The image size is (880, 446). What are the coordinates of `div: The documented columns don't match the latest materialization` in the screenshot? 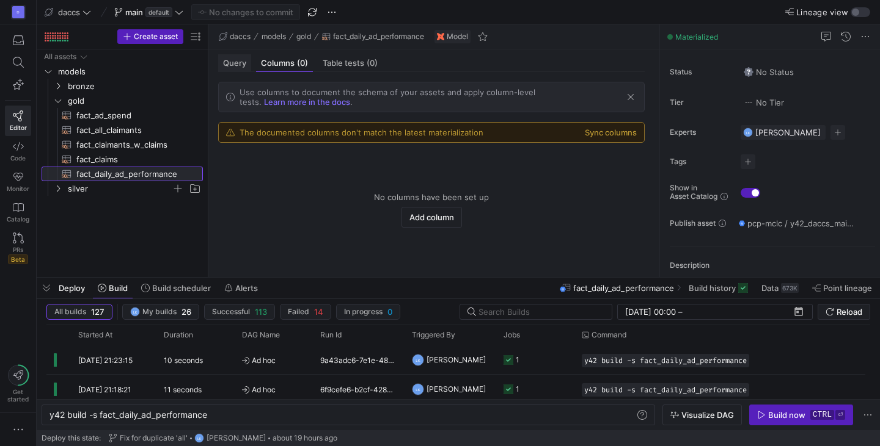 It's located at (361, 133).